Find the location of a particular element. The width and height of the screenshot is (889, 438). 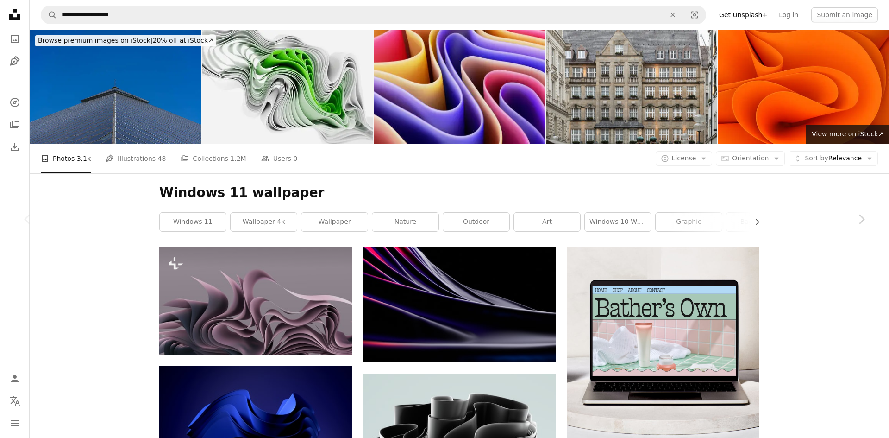

a: Users 0 is located at coordinates (279, 158).